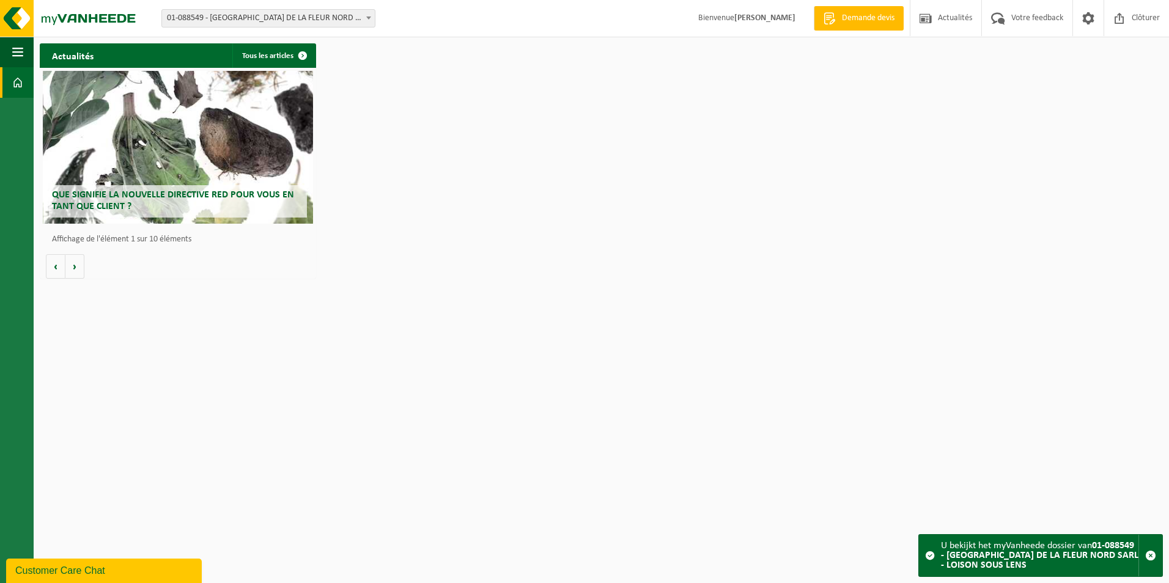 The height and width of the screenshot is (583, 1169). I want to click on div: U bekijkt het myVanheede dossier van, so click(1040, 556).